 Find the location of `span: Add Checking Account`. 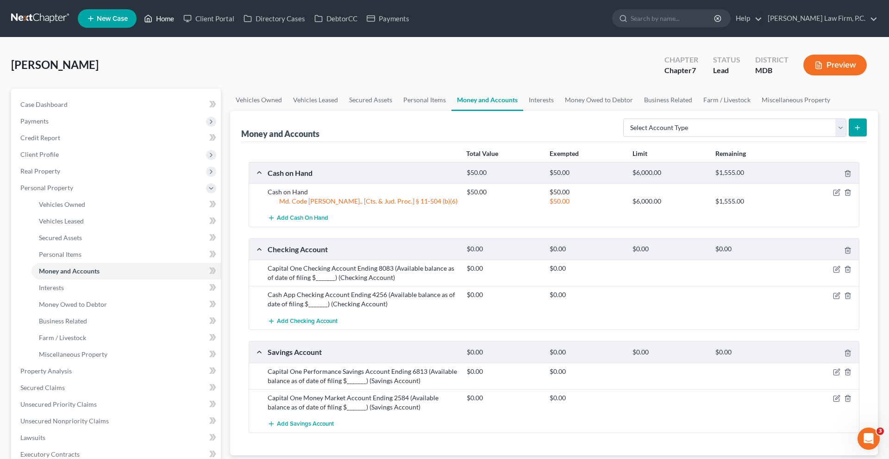

span: Add Checking Account is located at coordinates (307, 321).